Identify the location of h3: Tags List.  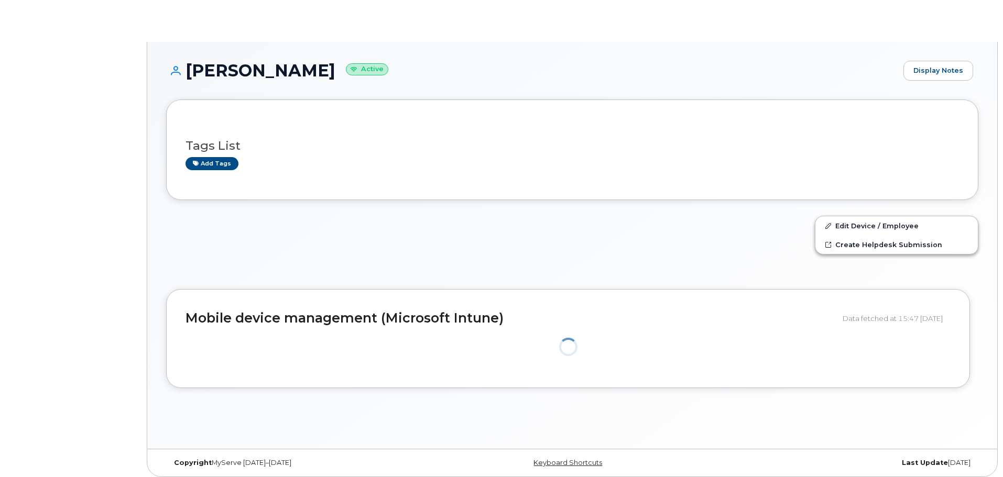
(572, 146).